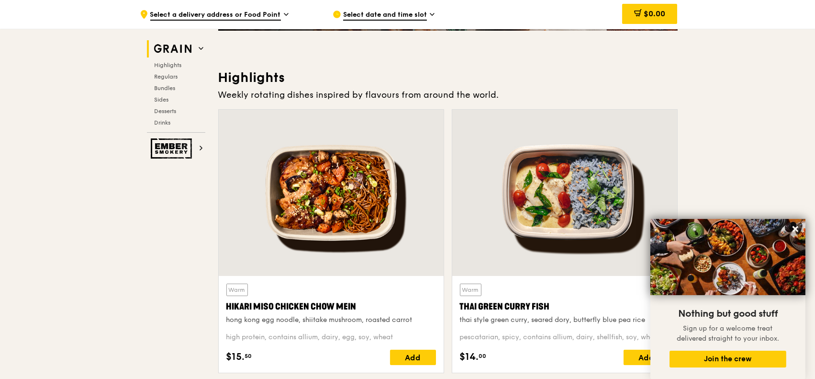 This screenshot has width=815, height=379. What do you see at coordinates (165, 88) in the screenshot?
I see `span: Bundles` at bounding box center [165, 88].